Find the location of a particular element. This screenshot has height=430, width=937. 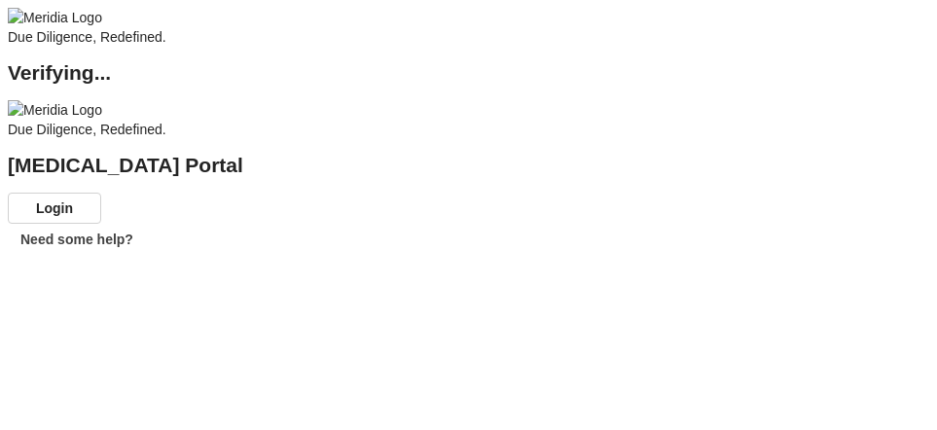

button: Need some help? is located at coordinates (77, 239).